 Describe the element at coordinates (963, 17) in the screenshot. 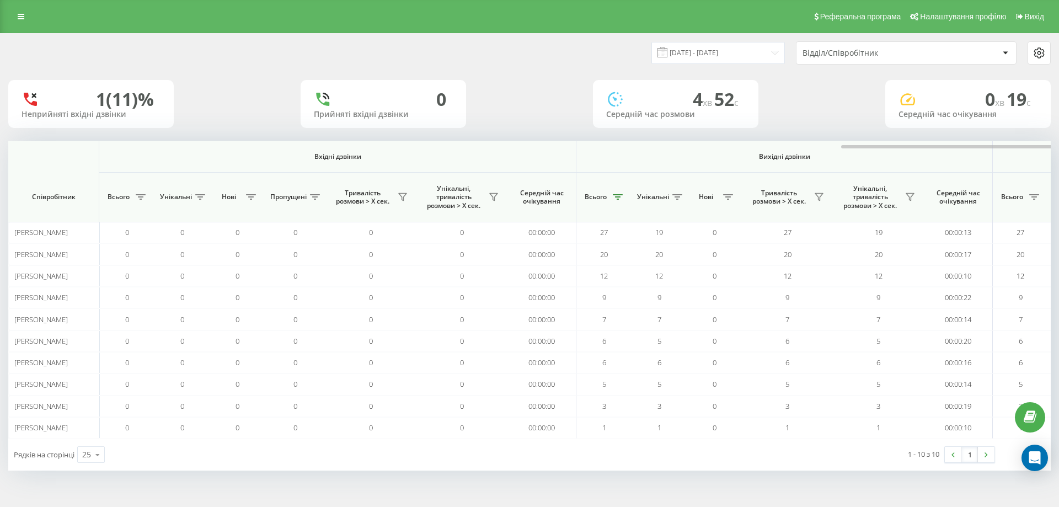

I see `span: Налаштування профілю` at that location.